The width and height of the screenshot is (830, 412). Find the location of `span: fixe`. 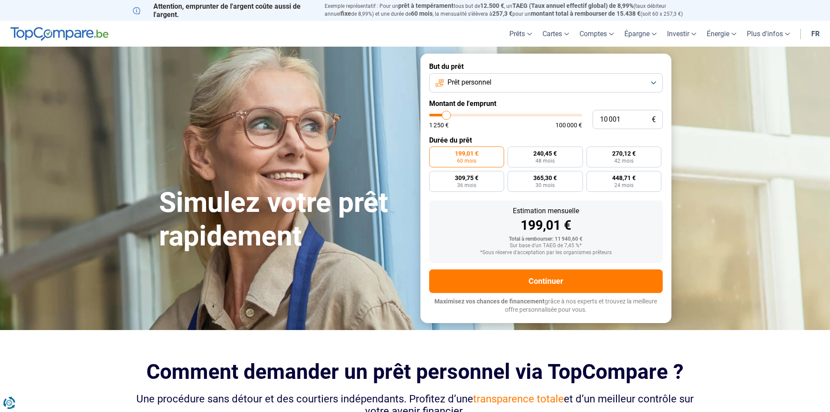

span: fixe is located at coordinates (346, 14).